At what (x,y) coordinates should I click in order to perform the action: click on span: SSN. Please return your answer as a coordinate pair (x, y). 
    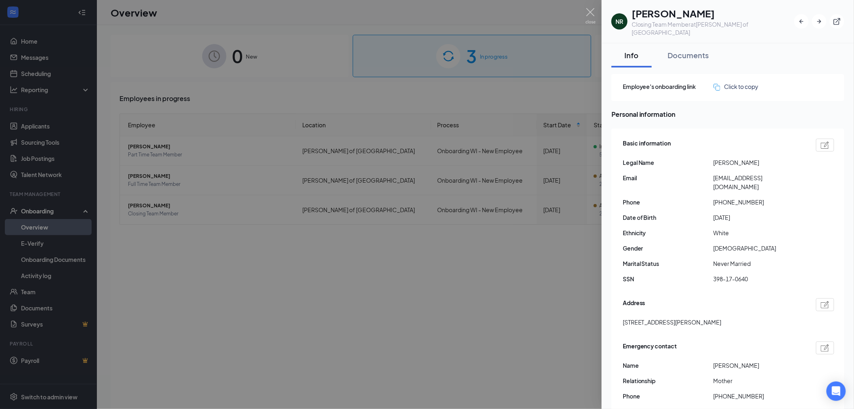
    Looking at the image, I should click on (668, 279).